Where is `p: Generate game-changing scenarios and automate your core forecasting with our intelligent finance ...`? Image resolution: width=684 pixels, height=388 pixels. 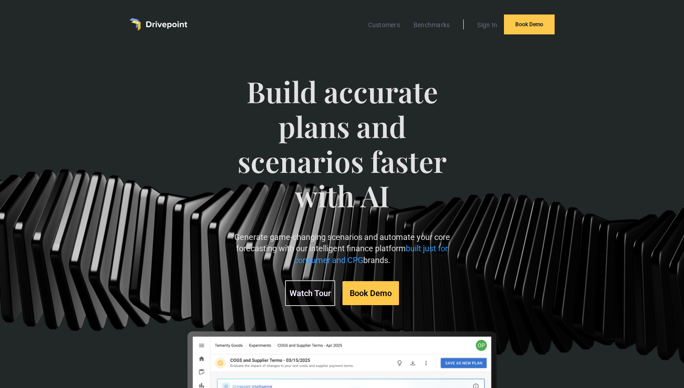 p: Generate game-changing scenarios and automate your core forecasting with our intelligent finance ... is located at coordinates (342, 248).